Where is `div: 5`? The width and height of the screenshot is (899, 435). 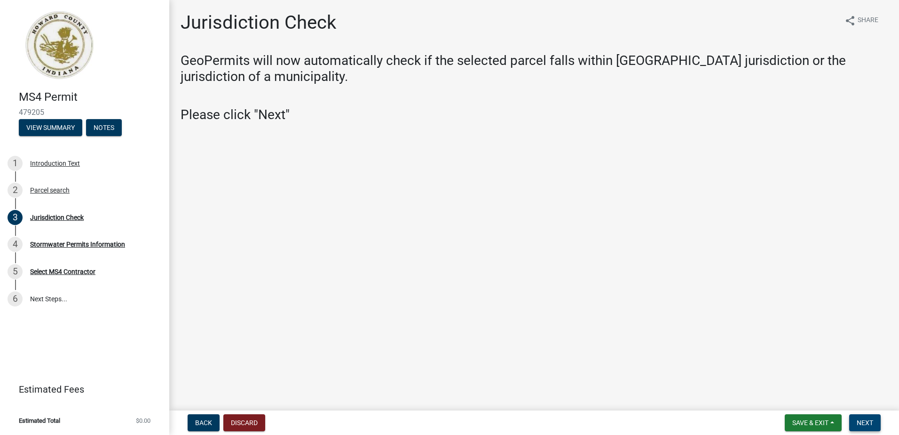
div: 5 is located at coordinates (15, 271).